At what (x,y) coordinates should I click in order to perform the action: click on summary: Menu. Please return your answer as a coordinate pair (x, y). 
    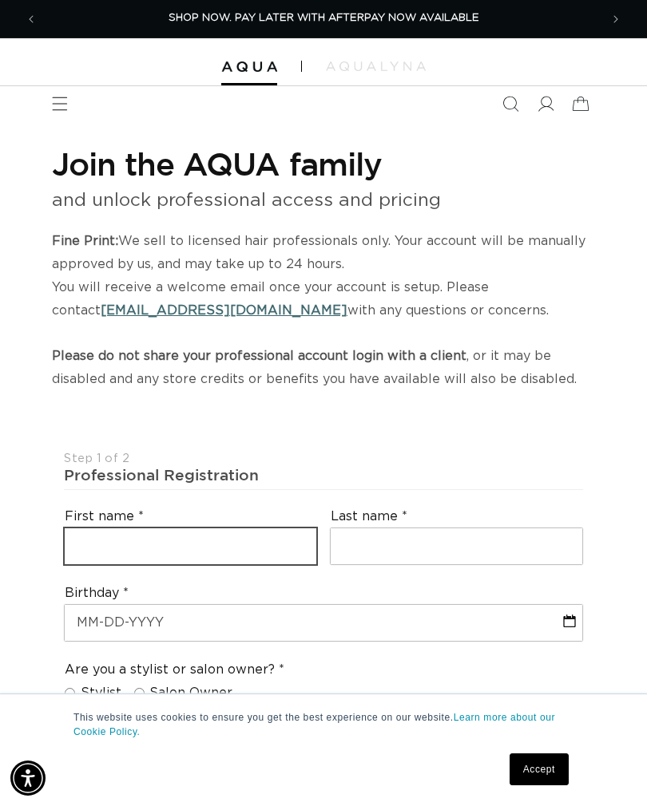
    Looking at the image, I should click on (60, 104).